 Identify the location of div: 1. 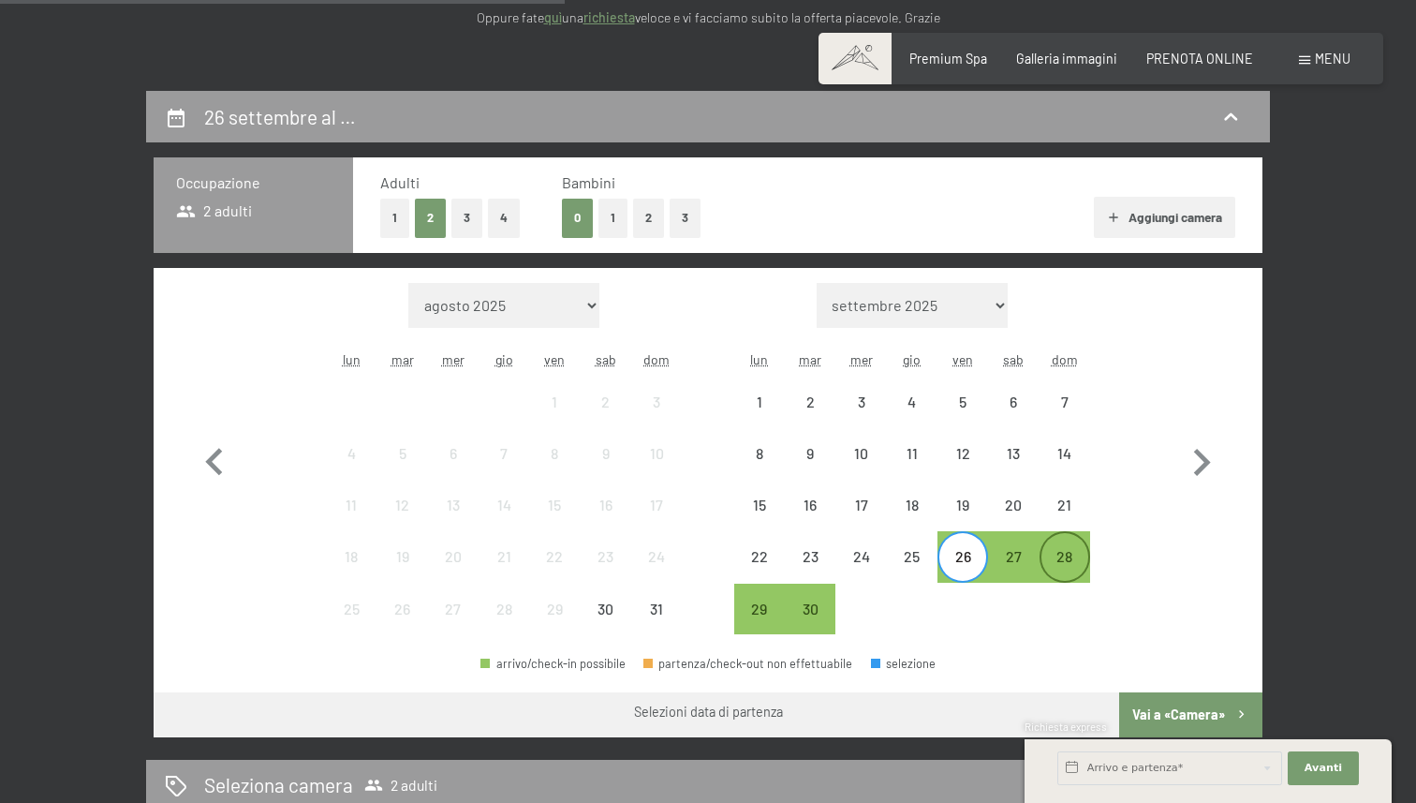
(760, 418).